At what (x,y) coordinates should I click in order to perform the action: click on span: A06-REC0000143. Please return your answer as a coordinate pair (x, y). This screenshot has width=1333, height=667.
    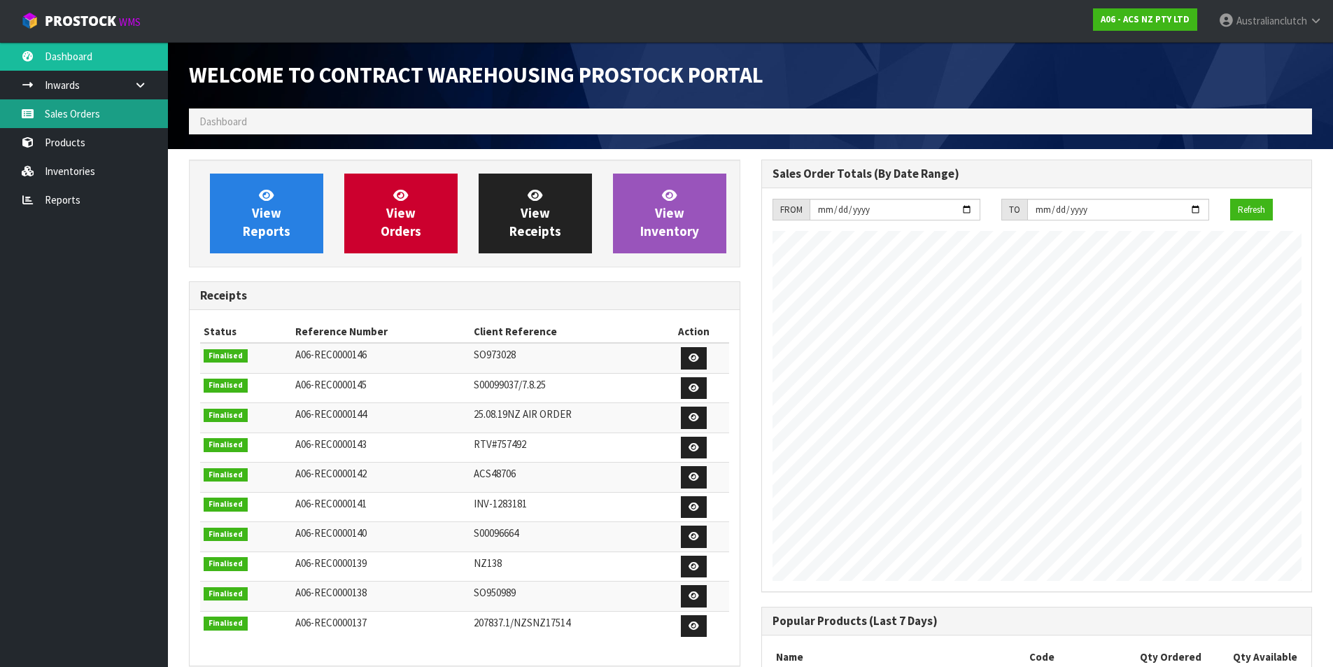
    Looking at the image, I should click on (331, 444).